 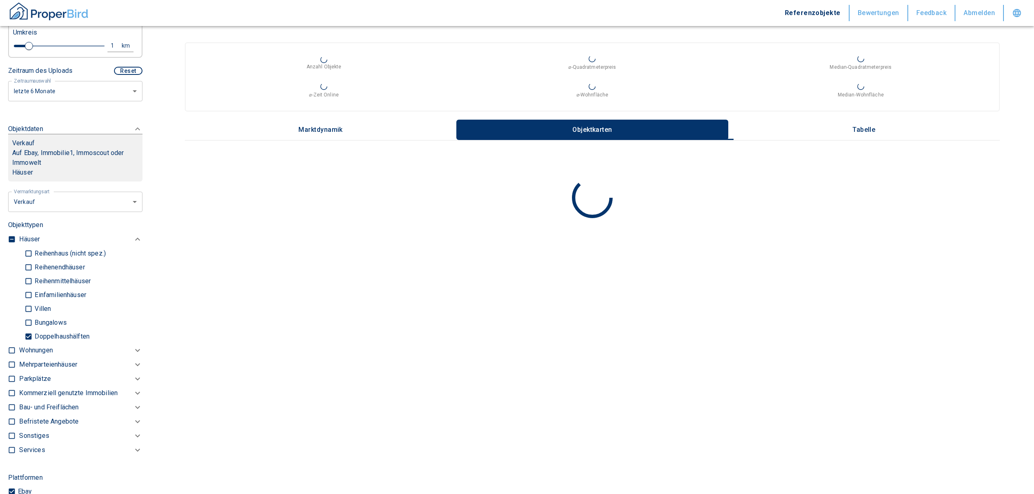 What do you see at coordinates (120, 46) in the screenshot?
I see `button: 1km` at bounding box center [120, 46].